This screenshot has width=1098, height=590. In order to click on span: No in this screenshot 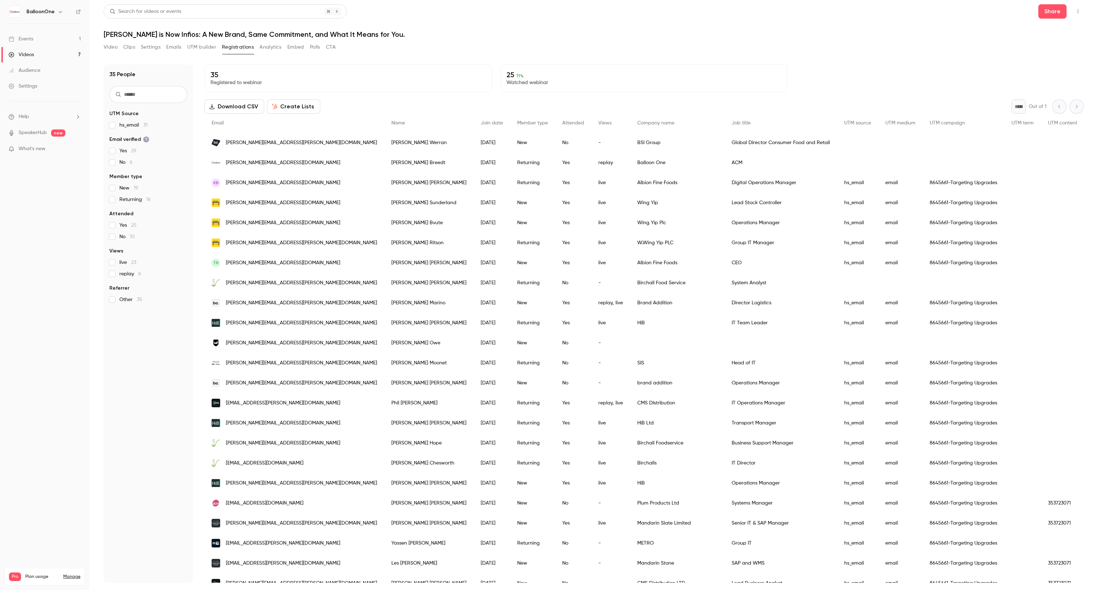, I will do `click(127, 237)`.